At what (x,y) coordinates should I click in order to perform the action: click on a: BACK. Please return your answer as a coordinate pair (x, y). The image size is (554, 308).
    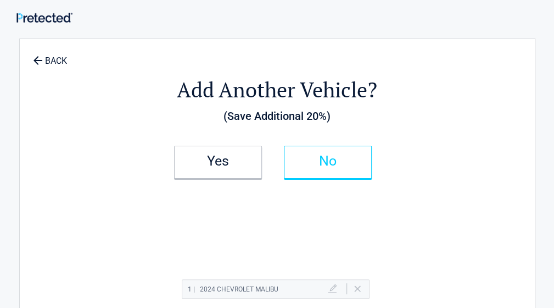
    Looking at the image, I should click on (50, 55).